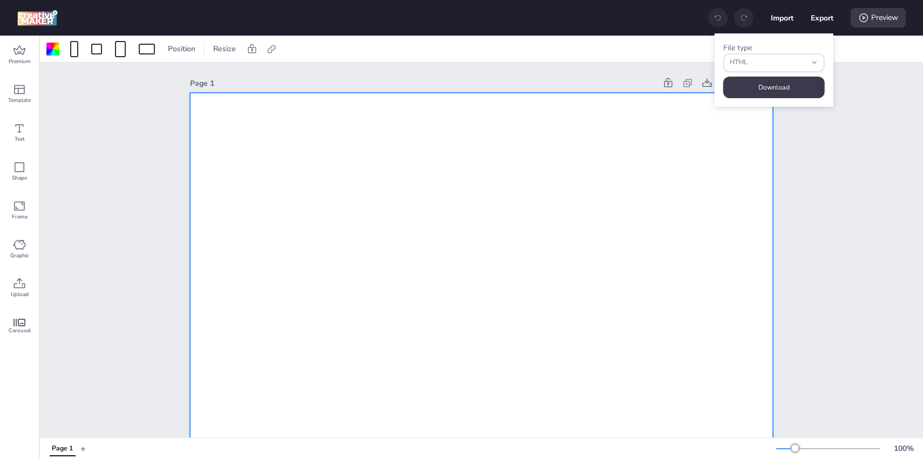  I want to click on span: Text, so click(19, 139).